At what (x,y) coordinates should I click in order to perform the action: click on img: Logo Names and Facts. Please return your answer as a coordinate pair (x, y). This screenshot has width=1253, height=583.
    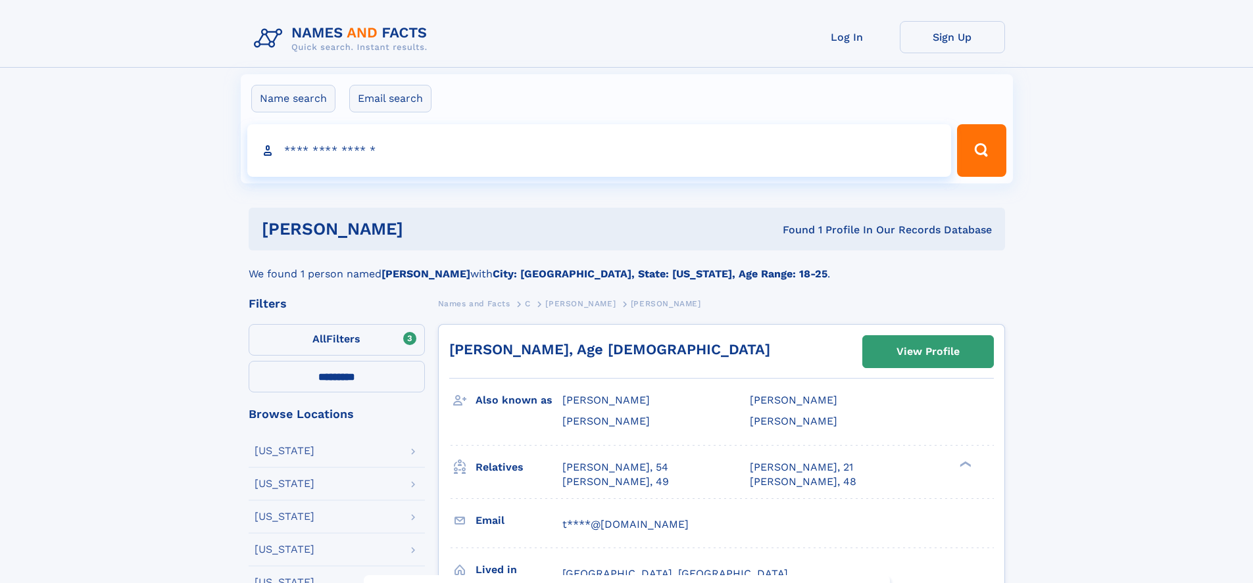
    Looking at the image, I should click on (343, 39).